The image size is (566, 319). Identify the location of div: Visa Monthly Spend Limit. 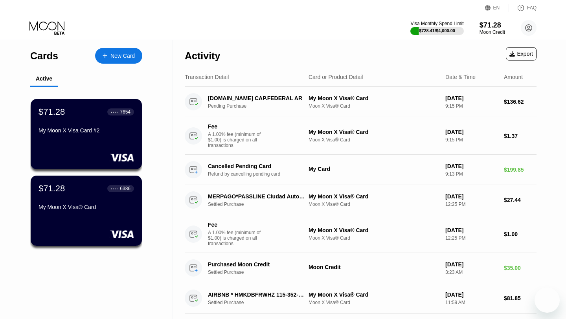
(437, 24).